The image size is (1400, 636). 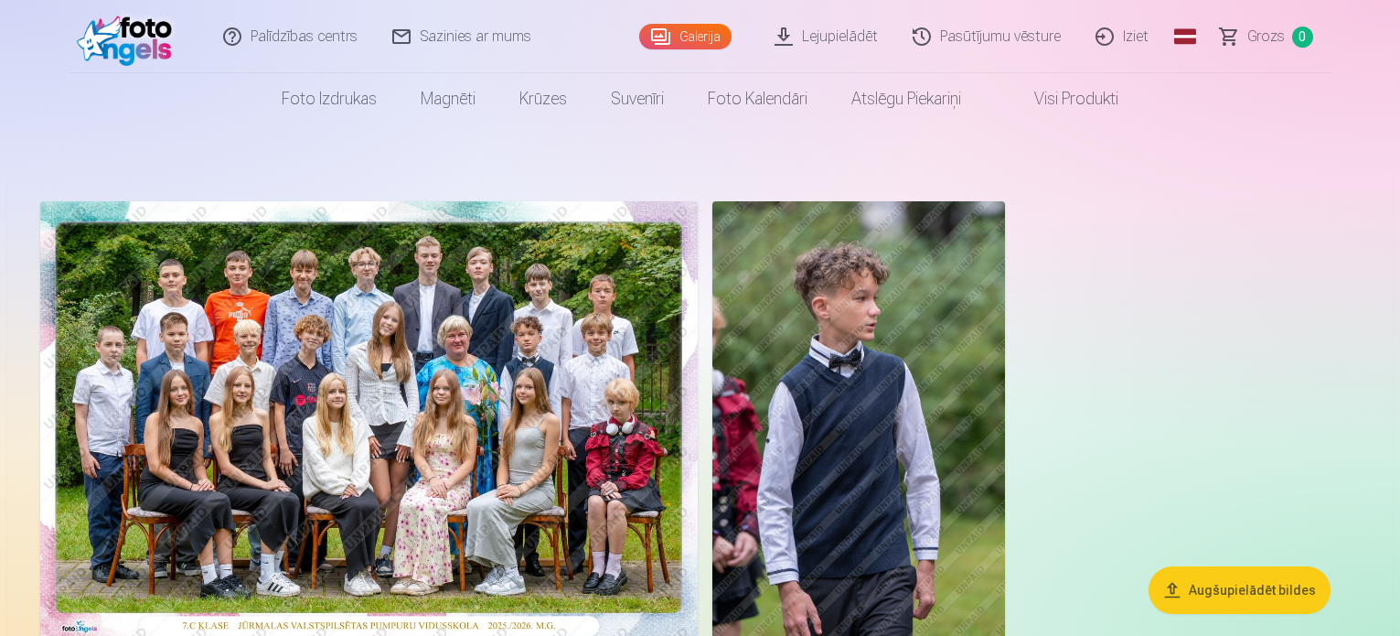 I want to click on span: 0, so click(x=1303, y=37).